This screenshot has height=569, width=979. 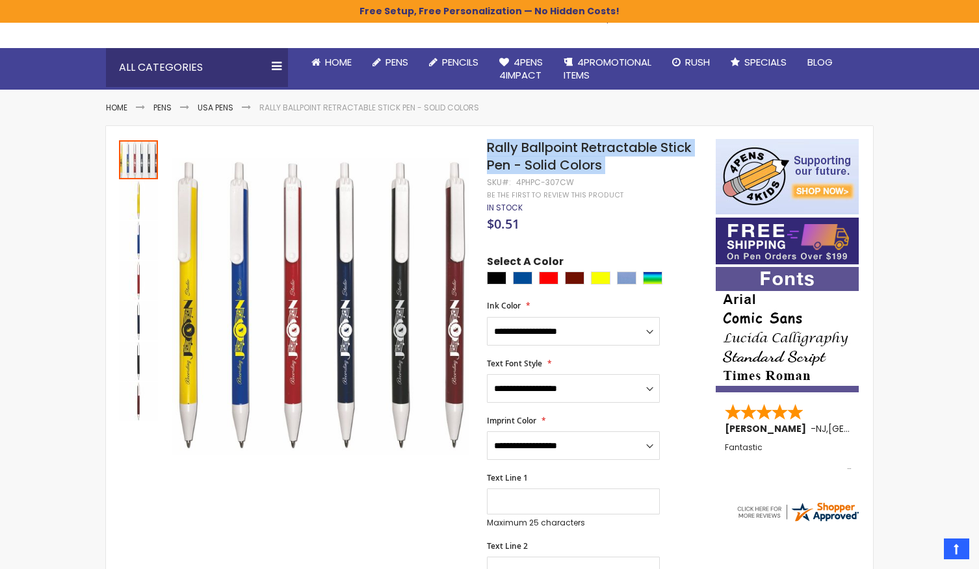 I want to click on span: 4PROMOTIONAL ITEMS, so click(x=607, y=68).